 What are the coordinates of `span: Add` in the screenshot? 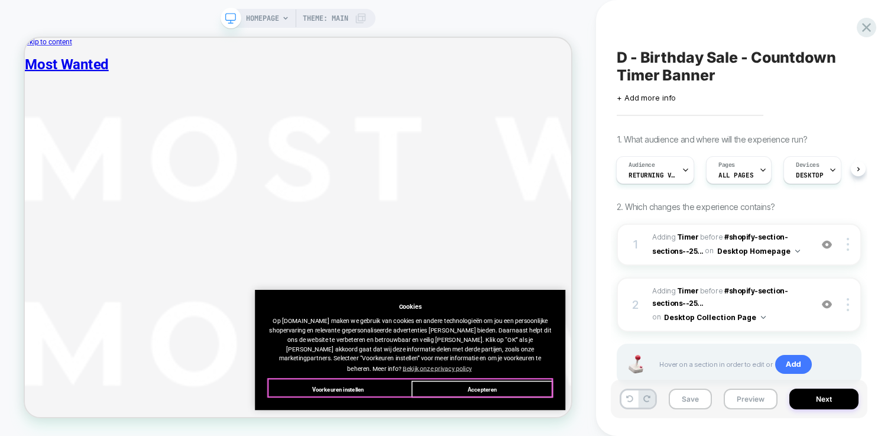 It's located at (793, 364).